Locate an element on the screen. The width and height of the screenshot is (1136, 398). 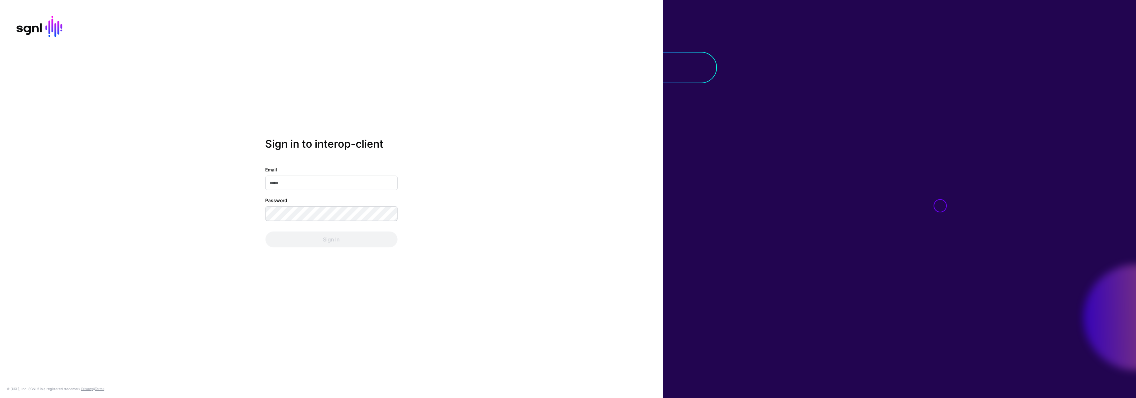
a: Privacy is located at coordinates (87, 389).